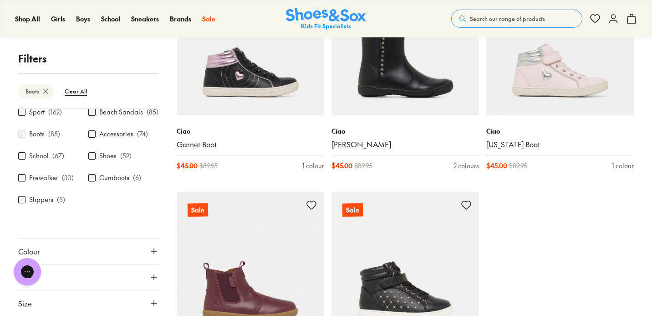 The image size is (652, 316). I want to click on p: ( 74 ), so click(143, 134).